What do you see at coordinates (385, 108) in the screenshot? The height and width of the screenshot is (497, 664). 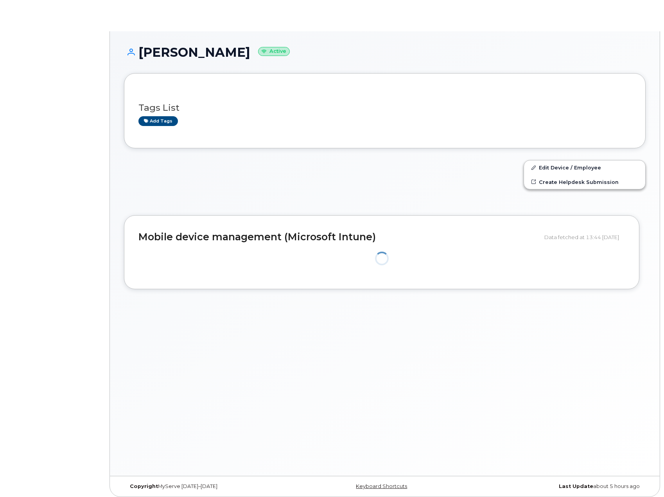 I see `h3: Tags List` at bounding box center [385, 108].